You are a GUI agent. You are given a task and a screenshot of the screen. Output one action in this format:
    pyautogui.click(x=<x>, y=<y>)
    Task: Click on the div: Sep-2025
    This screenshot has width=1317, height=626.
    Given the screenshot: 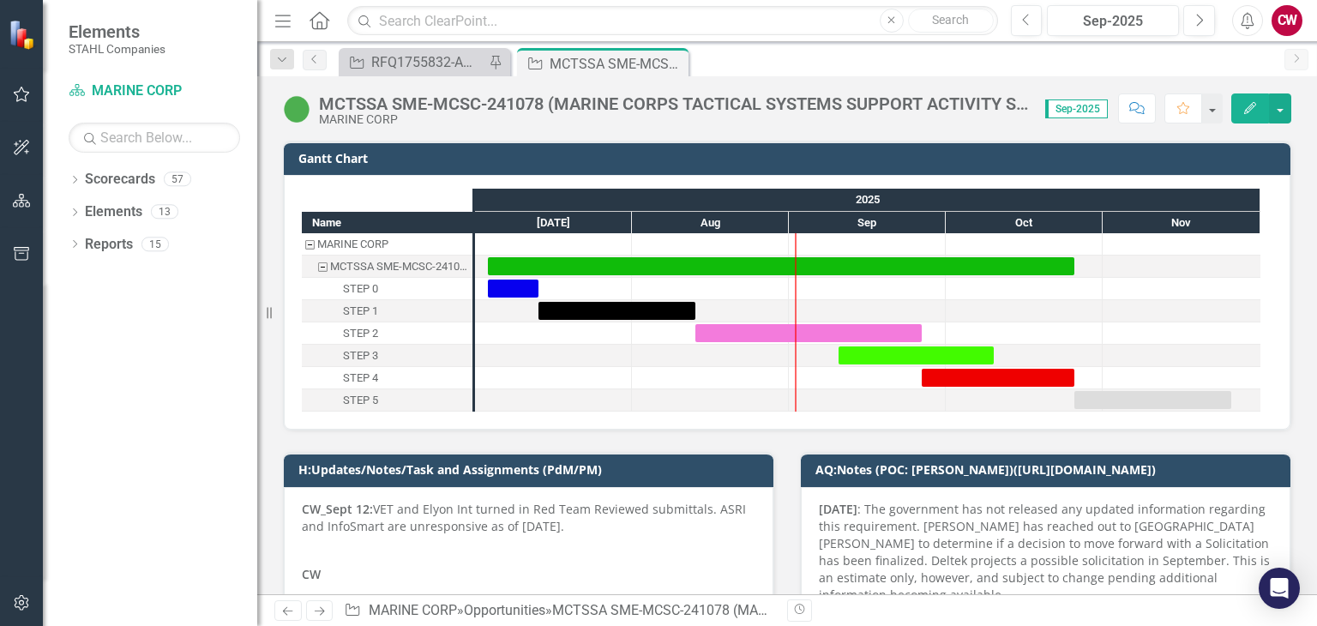 What is the action you would take?
    pyautogui.click(x=1113, y=21)
    